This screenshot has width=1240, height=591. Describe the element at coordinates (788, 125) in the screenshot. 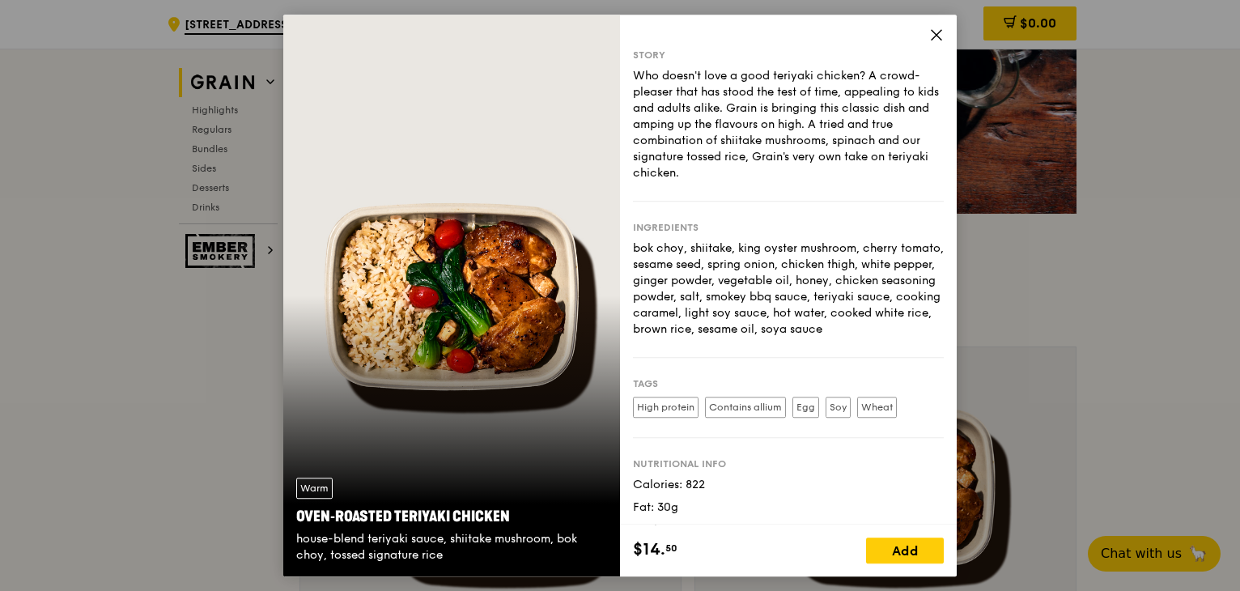

I see `div: Who doesn't love a good teriyaki chicken? A crowd-pleaser that has stood the test of time, appeal...` at that location.